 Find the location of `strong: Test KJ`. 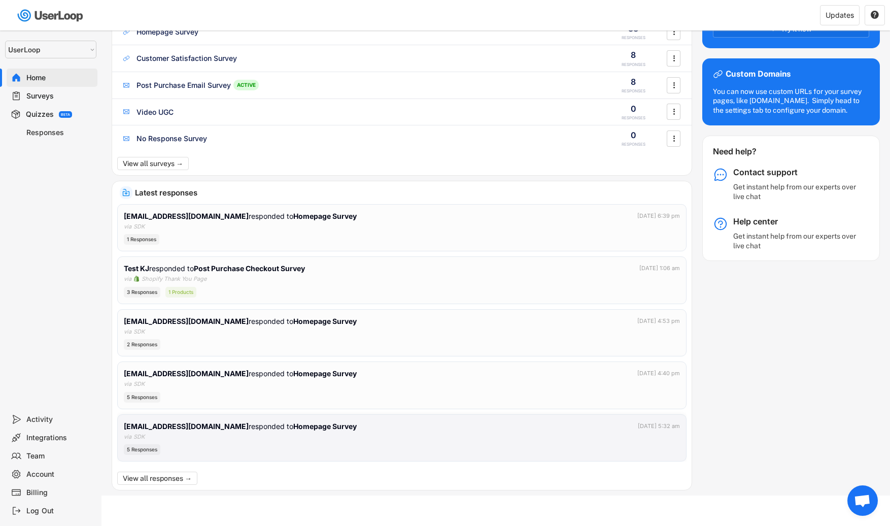

strong: Test KJ is located at coordinates (137, 268).